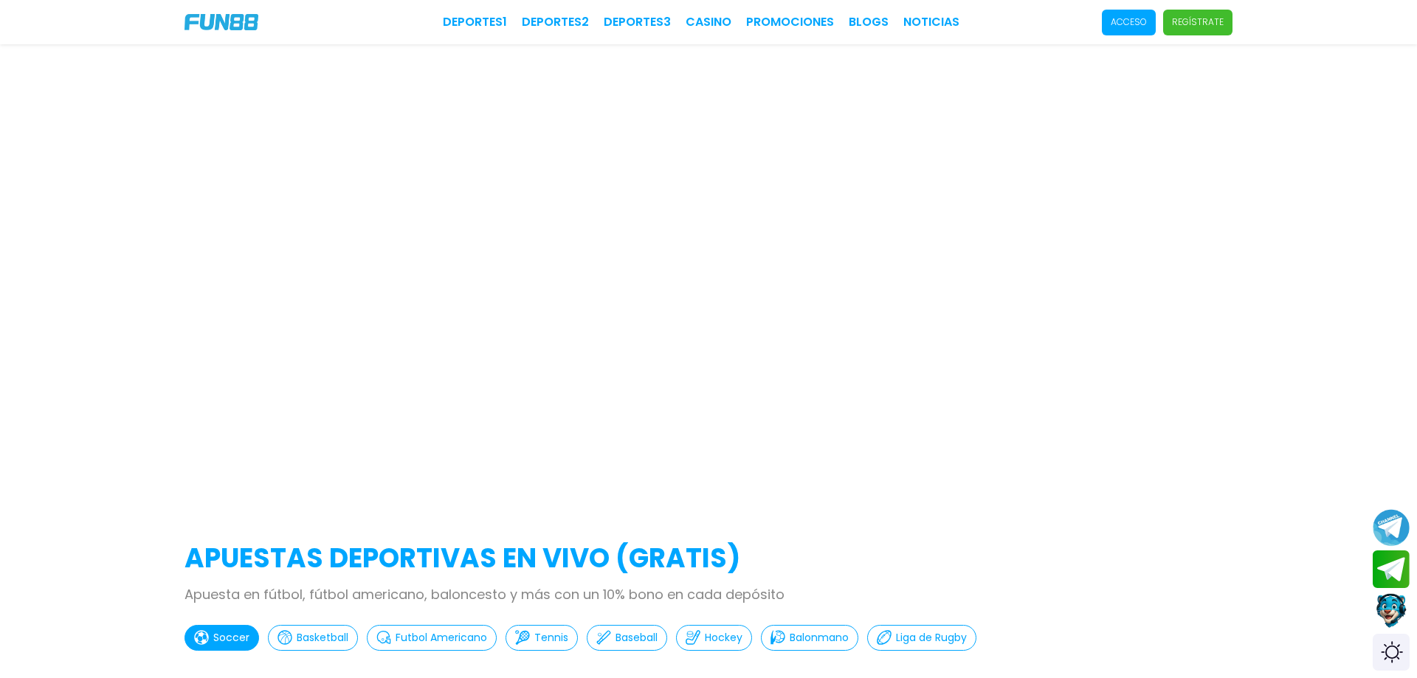  What do you see at coordinates (221, 638) in the screenshot?
I see `button: Soccer` at bounding box center [221, 638].